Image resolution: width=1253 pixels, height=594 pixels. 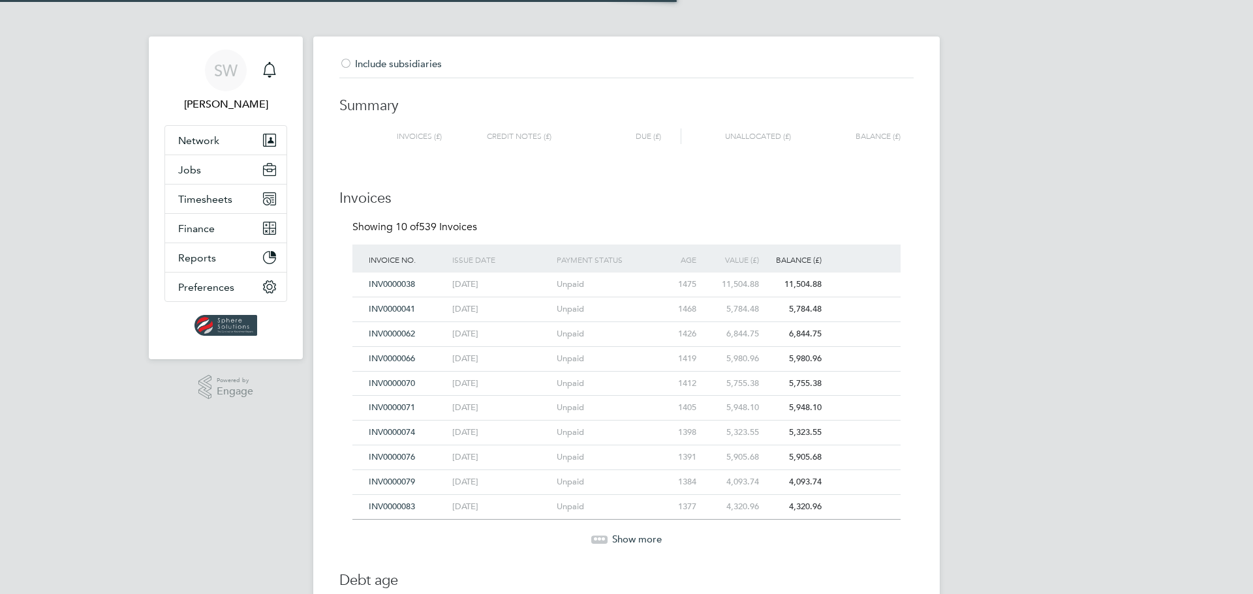 I want to click on button: Jobs, so click(x=226, y=170).